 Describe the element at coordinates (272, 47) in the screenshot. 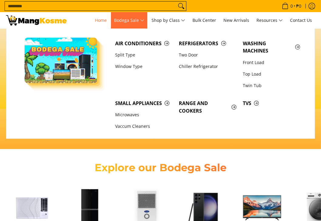

I see `span: Washing Machines` at that location.